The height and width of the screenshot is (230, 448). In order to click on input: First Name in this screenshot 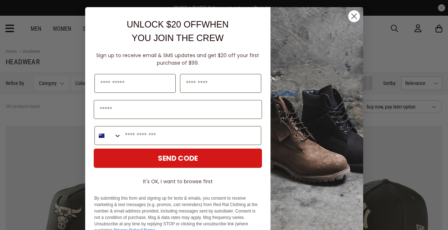, I will do `click(135, 83)`.